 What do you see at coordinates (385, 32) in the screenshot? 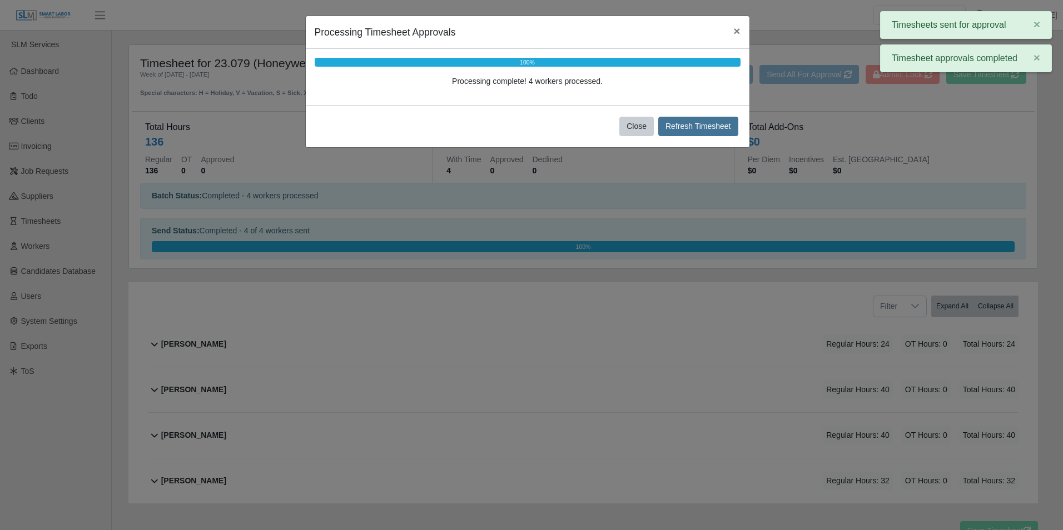
I see `h5: Processing Timesheet Approvals` at bounding box center [385, 32].